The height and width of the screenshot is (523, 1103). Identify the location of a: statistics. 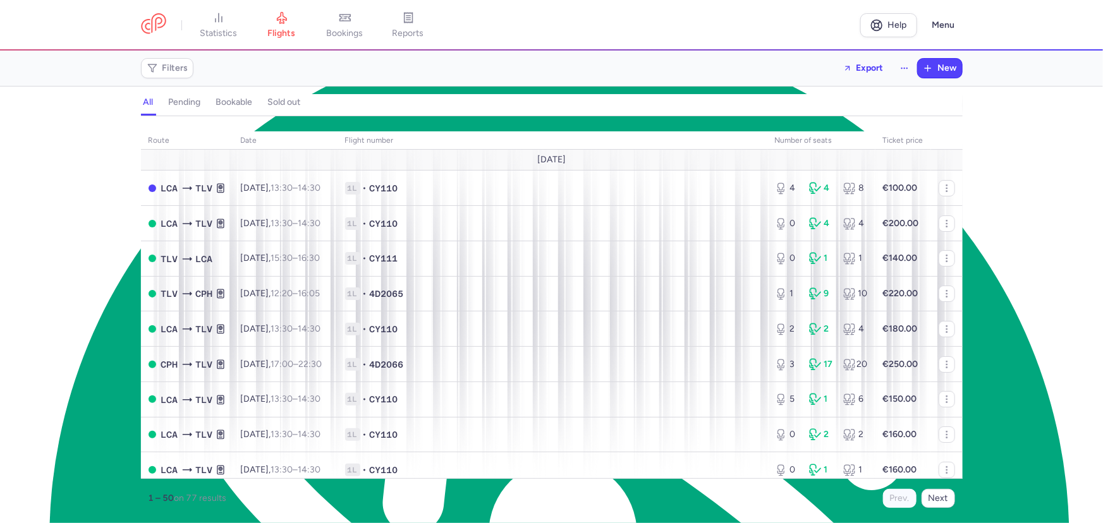
(219, 25).